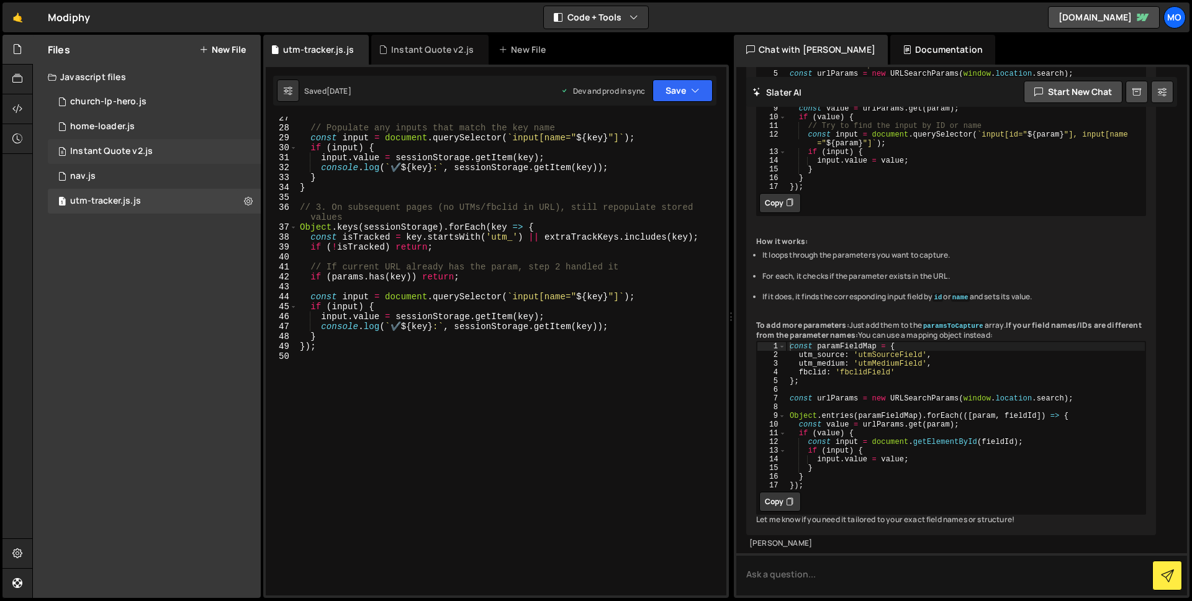  What do you see at coordinates (772, 390) in the screenshot?
I see `div: 6` at bounding box center [772, 390].